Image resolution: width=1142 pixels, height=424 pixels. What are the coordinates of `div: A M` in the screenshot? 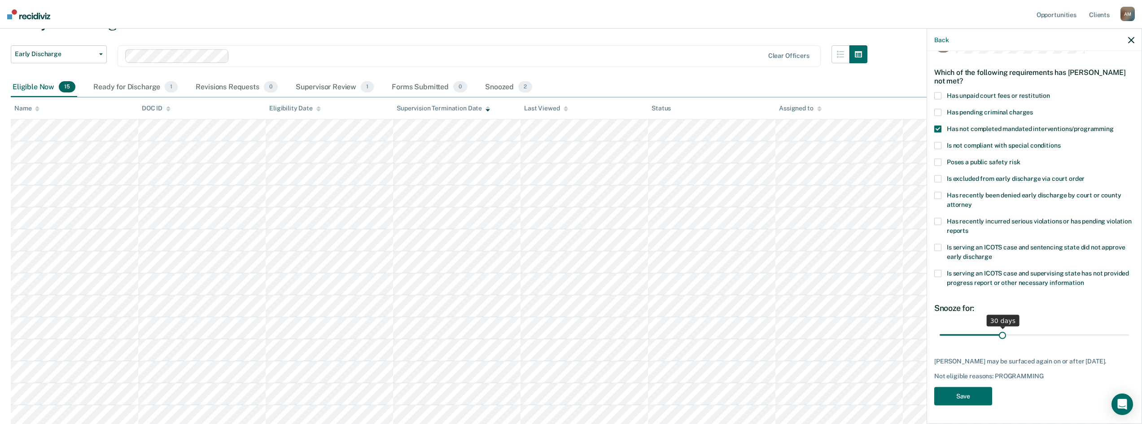 It's located at (1127, 14).